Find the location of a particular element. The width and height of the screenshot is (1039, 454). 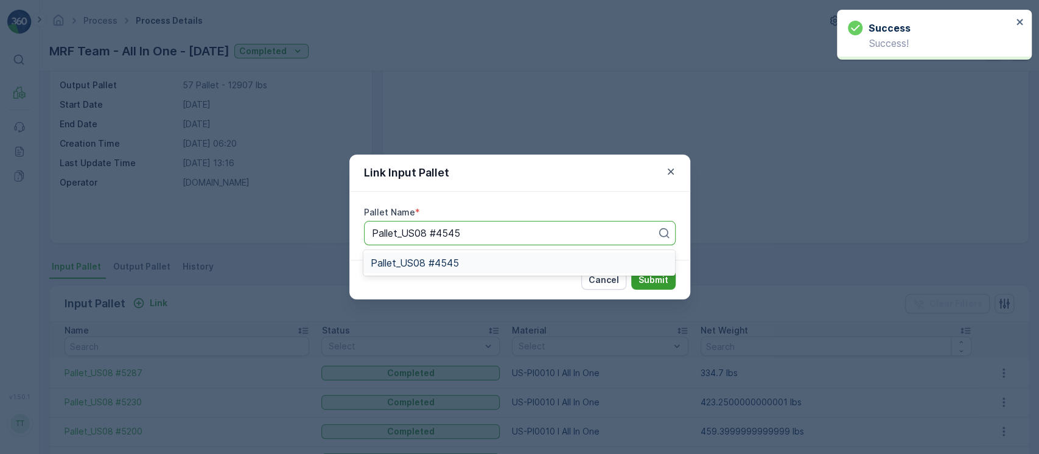

p: Cancel is located at coordinates (604, 280).